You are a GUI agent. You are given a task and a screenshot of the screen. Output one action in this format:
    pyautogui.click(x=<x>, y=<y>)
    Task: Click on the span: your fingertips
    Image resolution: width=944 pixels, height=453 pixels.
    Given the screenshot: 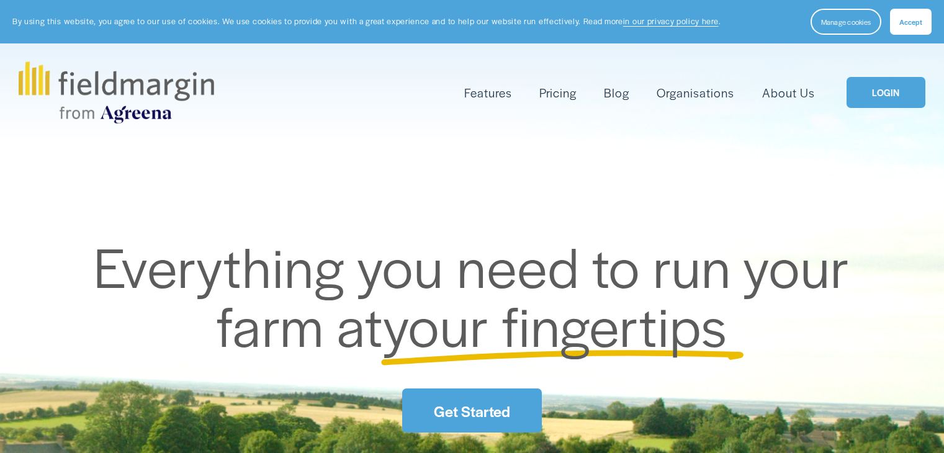 What is the action you would take?
    pyautogui.click(x=555, y=324)
    